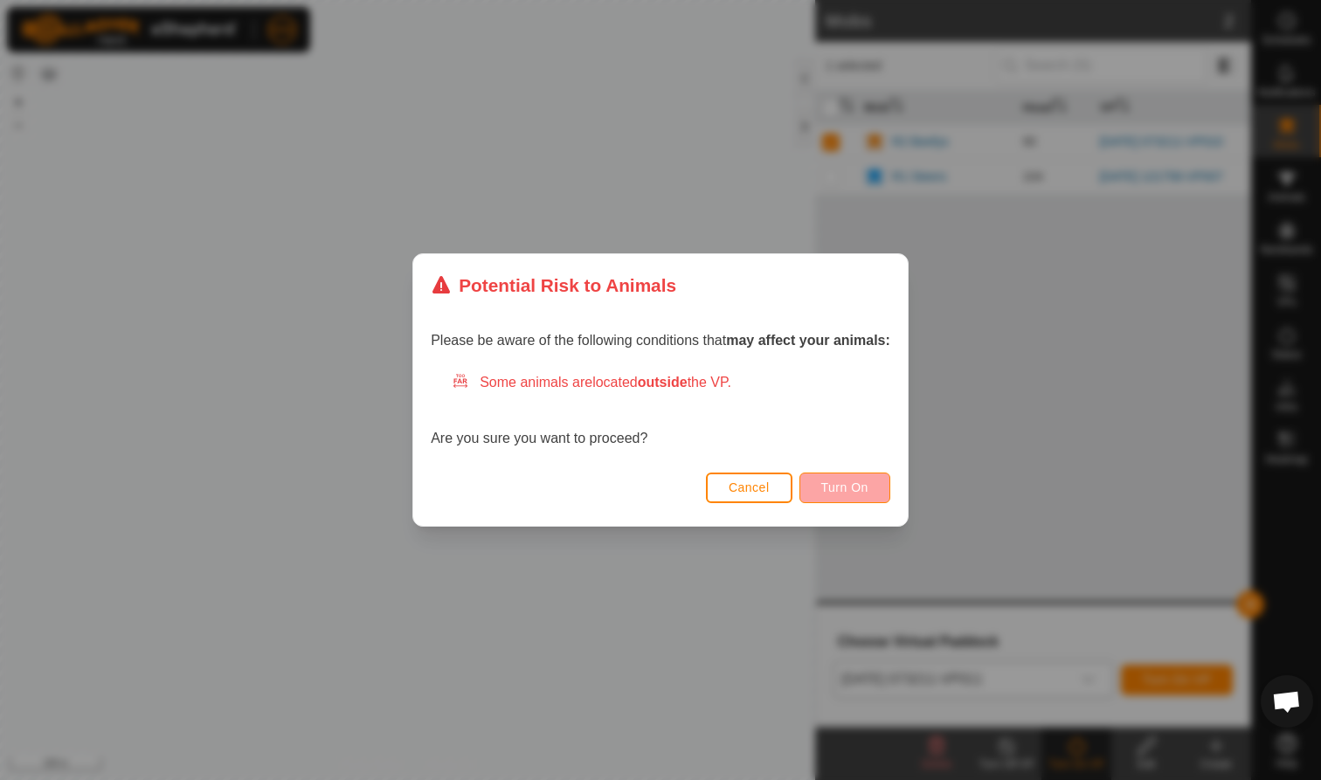 This screenshot has height=780, width=1321. I want to click on div: Some animals are, so click(671, 383).